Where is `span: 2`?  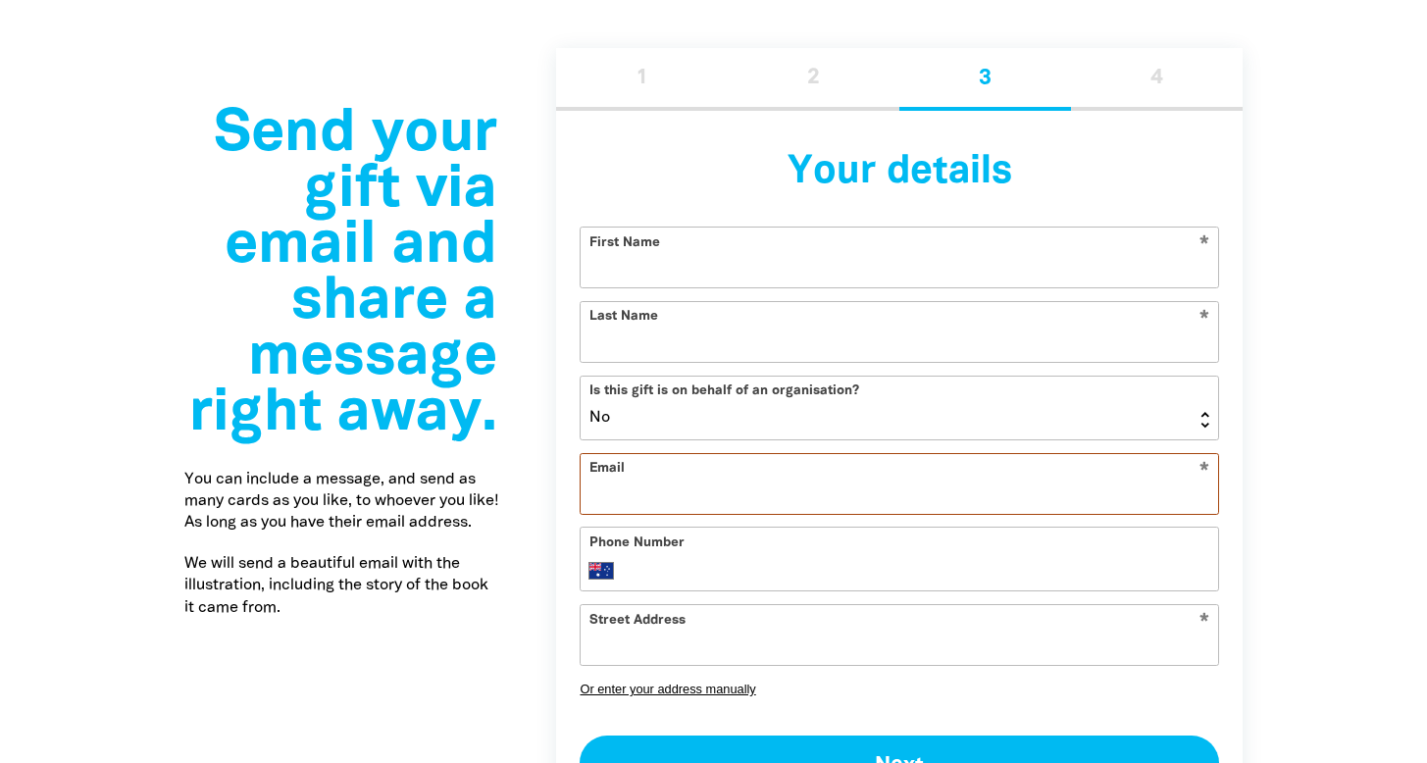
span: 2 is located at coordinates (813, 77).